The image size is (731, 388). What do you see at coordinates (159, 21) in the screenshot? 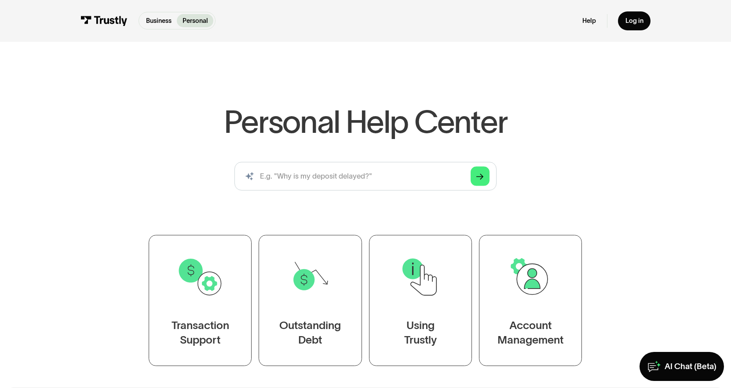
I see `a: Business` at bounding box center [159, 21].